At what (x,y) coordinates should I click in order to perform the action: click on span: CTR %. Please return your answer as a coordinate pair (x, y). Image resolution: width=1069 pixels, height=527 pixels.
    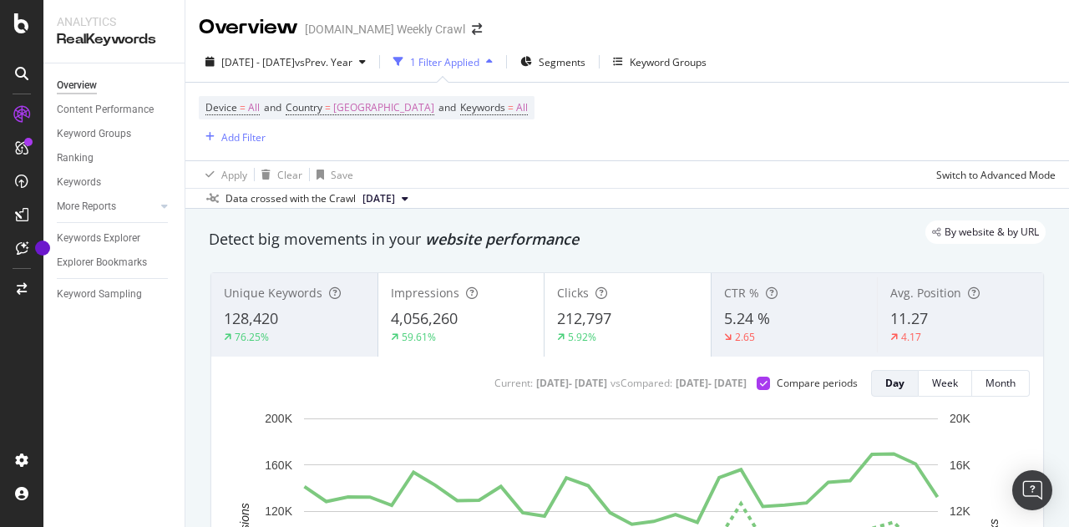
    Looking at the image, I should click on (742, 292).